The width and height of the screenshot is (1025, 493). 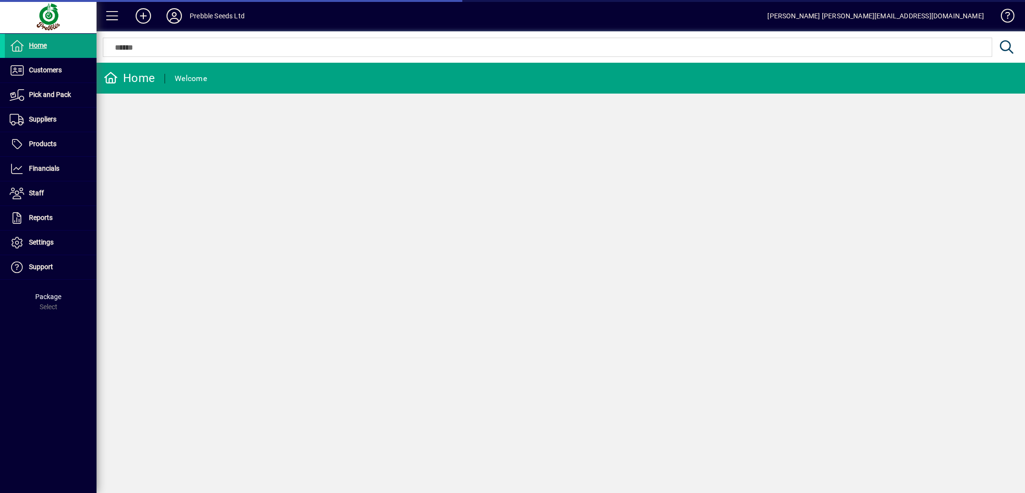 I want to click on a: Products, so click(x=51, y=144).